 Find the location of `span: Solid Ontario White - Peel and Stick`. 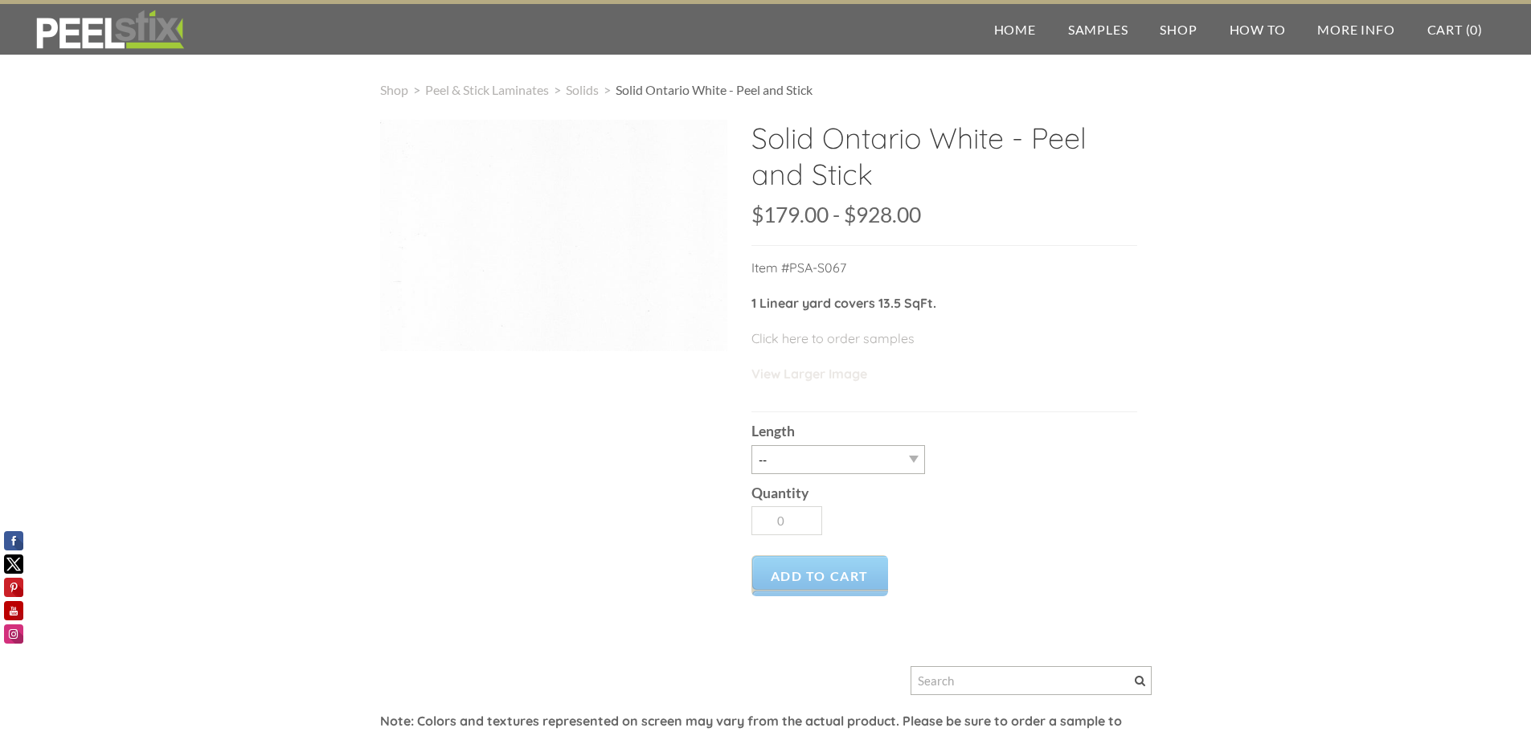

span: Solid Ontario White - Peel and Stick is located at coordinates (714, 89).